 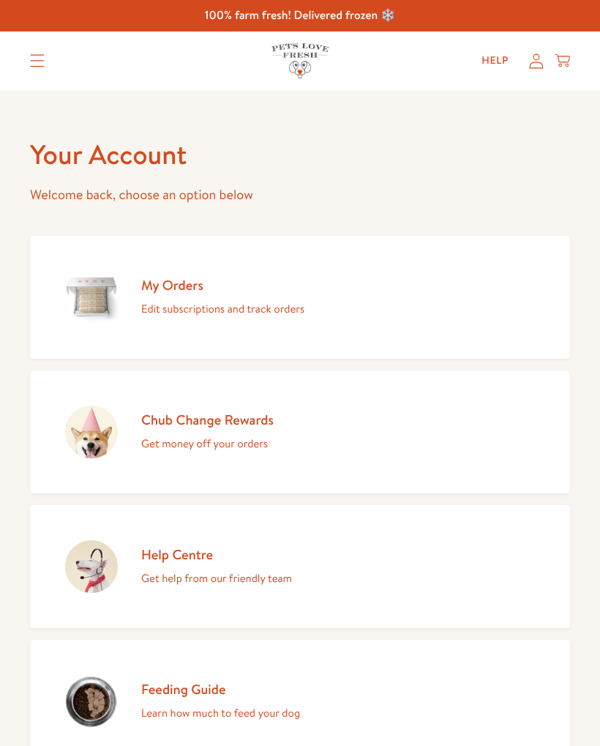 What do you see at coordinates (37, 61) in the screenshot?
I see `summary: Translation missing: en.sections.header.menu` at bounding box center [37, 61].